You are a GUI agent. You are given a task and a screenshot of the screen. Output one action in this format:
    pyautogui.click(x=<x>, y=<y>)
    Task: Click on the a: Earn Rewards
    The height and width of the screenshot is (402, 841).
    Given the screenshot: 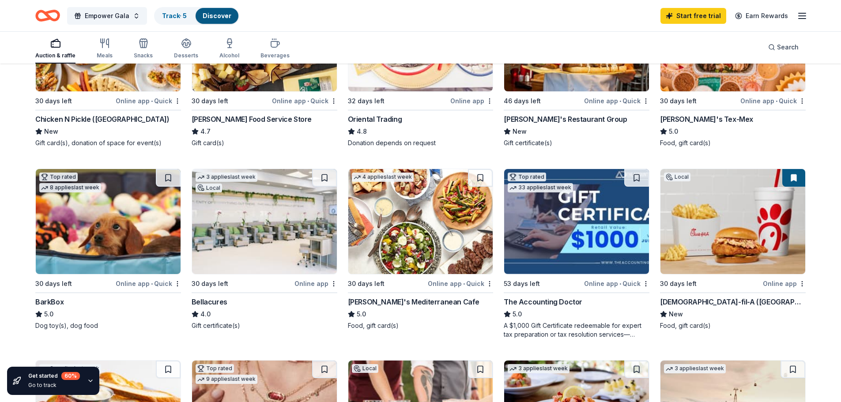 What is the action you would take?
    pyautogui.click(x=762, y=16)
    